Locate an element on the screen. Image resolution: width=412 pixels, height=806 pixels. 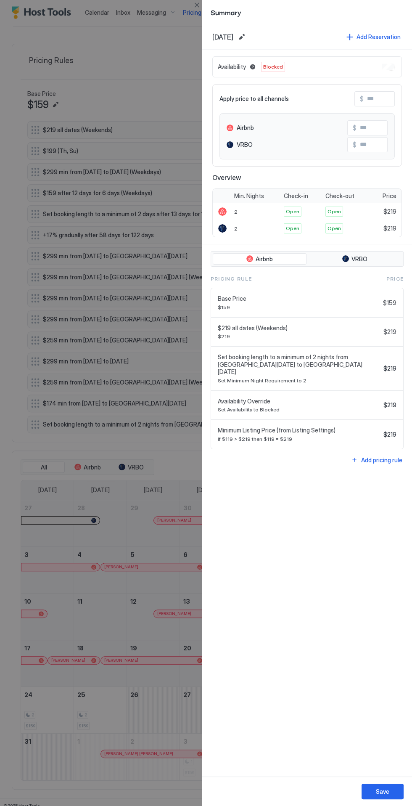
div: Add pricing rule is located at coordinates (382, 460).